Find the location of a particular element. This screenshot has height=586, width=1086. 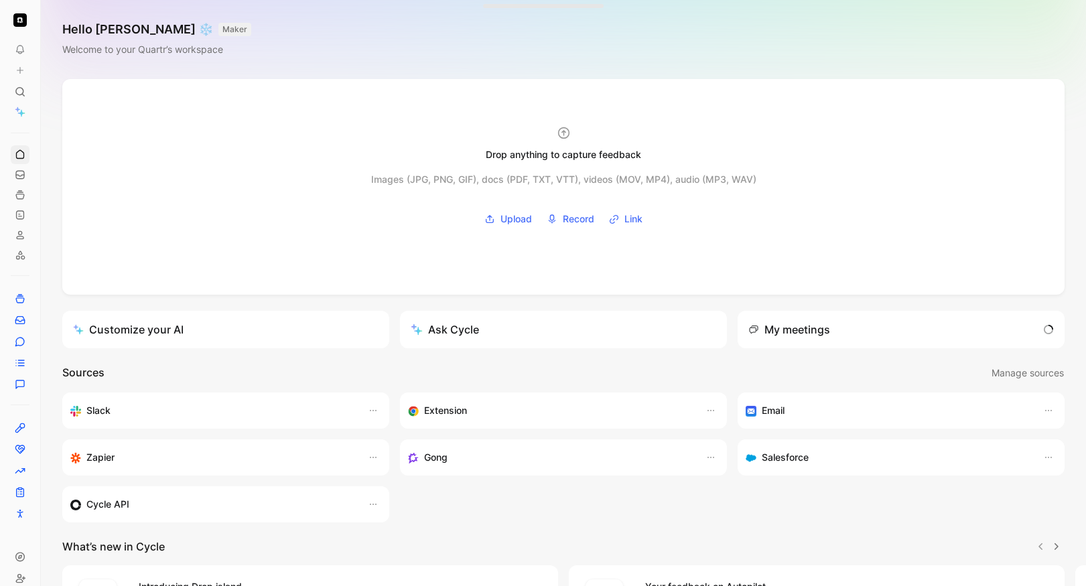

h2: What’s new in Cycle is located at coordinates (113, 546).